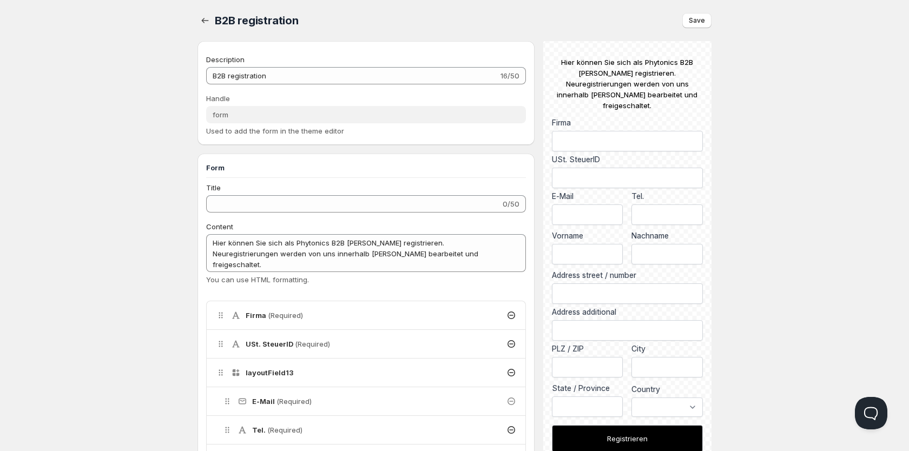 The height and width of the screenshot is (451, 909). I want to click on span: Content, so click(220, 227).